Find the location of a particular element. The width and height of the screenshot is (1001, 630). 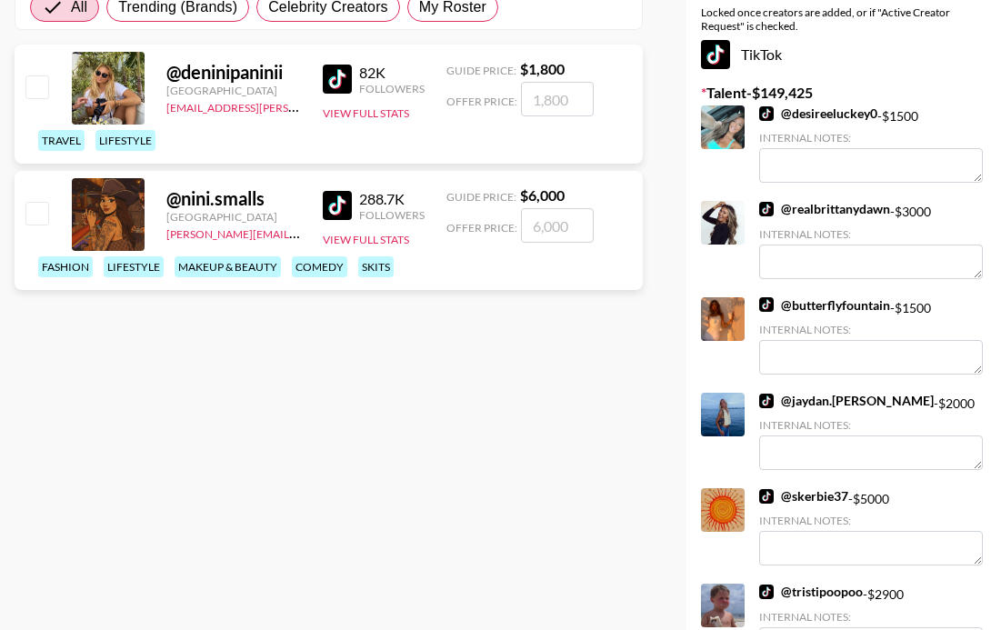

div: 82K is located at coordinates (392, 73).